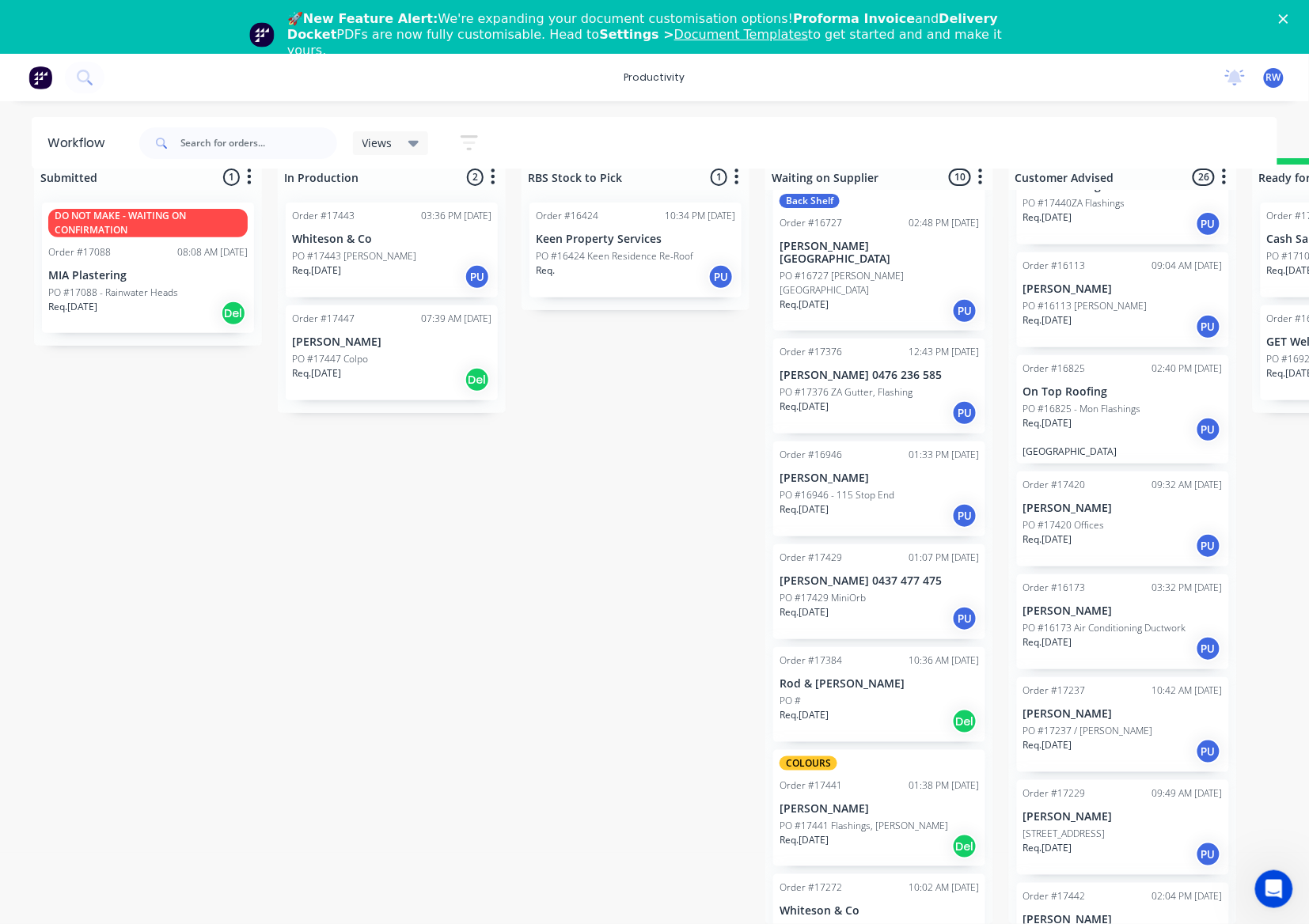  What do you see at coordinates (614, 256) in the screenshot?
I see `p: PO #16424 Keen Residence Re-Roof` at bounding box center [614, 256].